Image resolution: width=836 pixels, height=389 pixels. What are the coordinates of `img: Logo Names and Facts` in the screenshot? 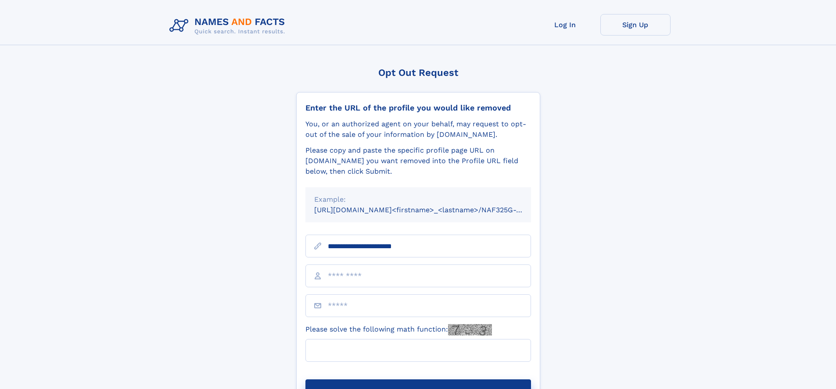 It's located at (229, 26).